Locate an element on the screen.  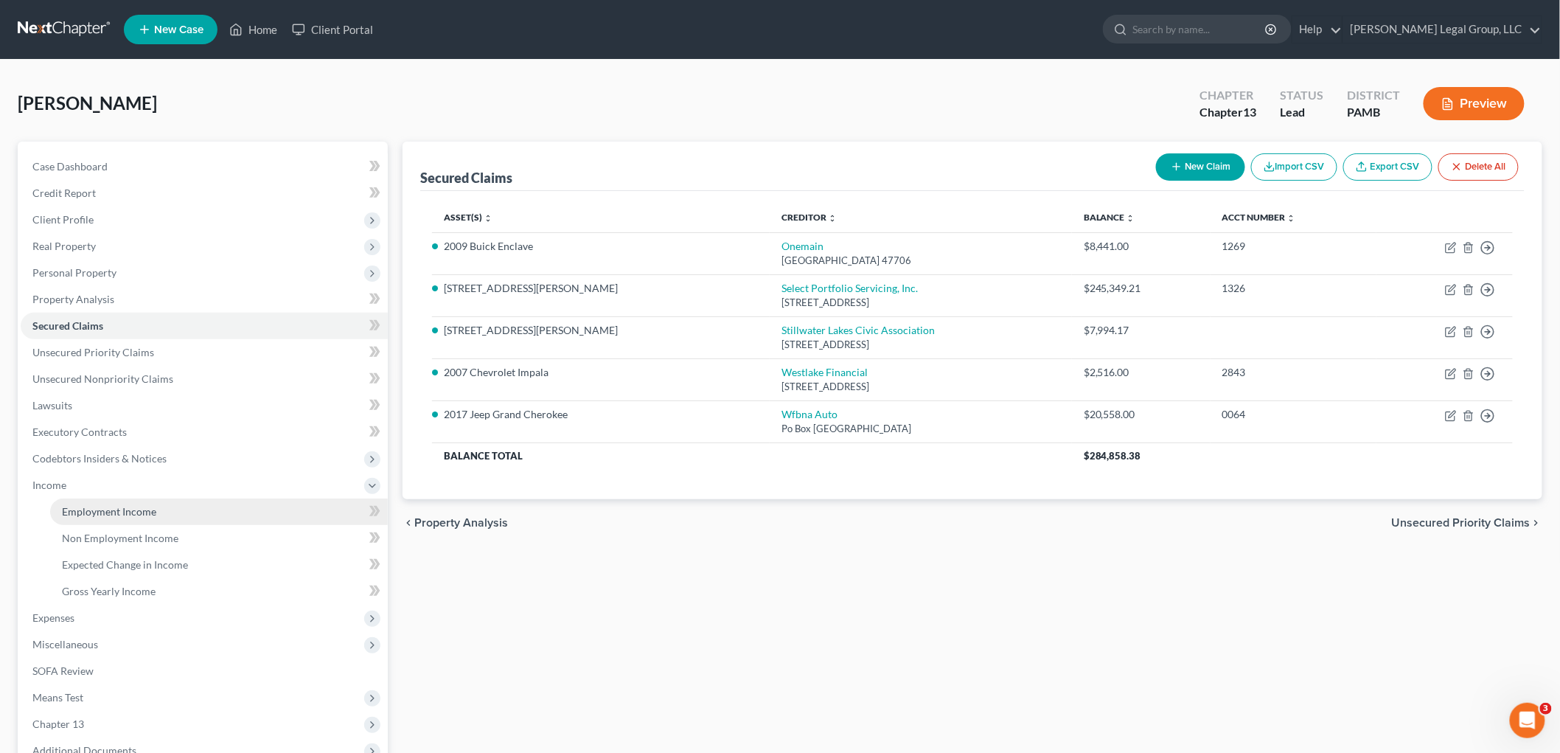
a: Credit Report is located at coordinates (204, 193).